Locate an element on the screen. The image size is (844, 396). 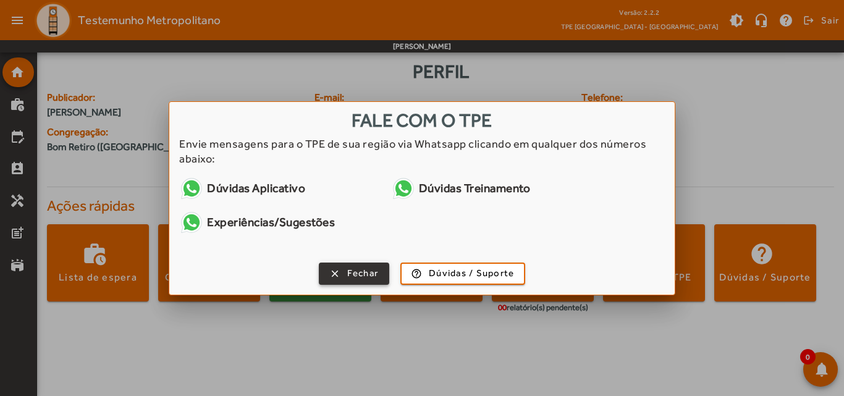
button: Fechar is located at coordinates (354, 274).